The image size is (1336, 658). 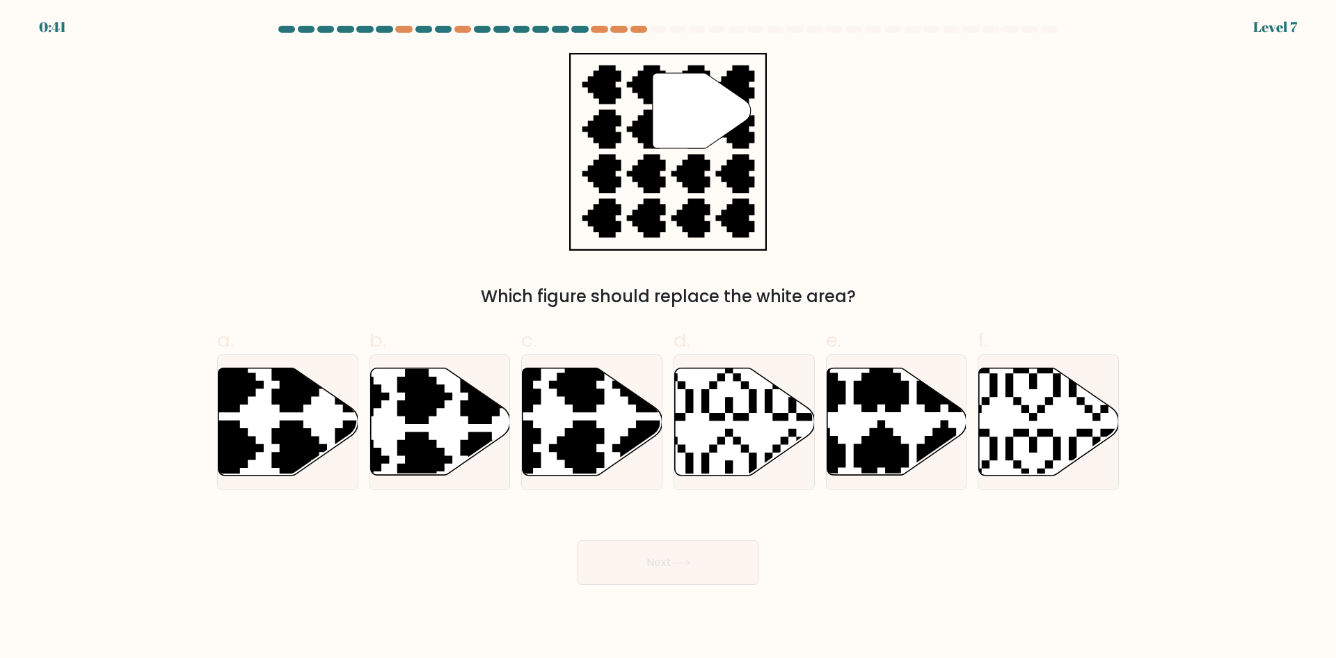 I want to click on span: f., so click(x=983, y=340).